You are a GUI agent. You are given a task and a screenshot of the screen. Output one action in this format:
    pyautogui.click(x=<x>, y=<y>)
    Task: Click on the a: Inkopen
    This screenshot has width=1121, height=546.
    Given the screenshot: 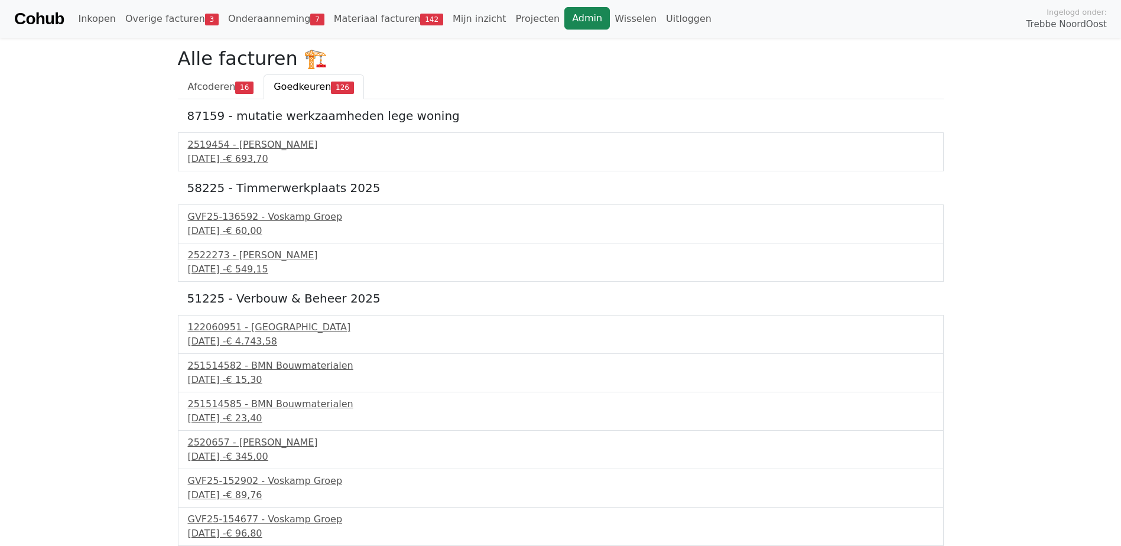 What is the action you would take?
    pyautogui.click(x=96, y=19)
    